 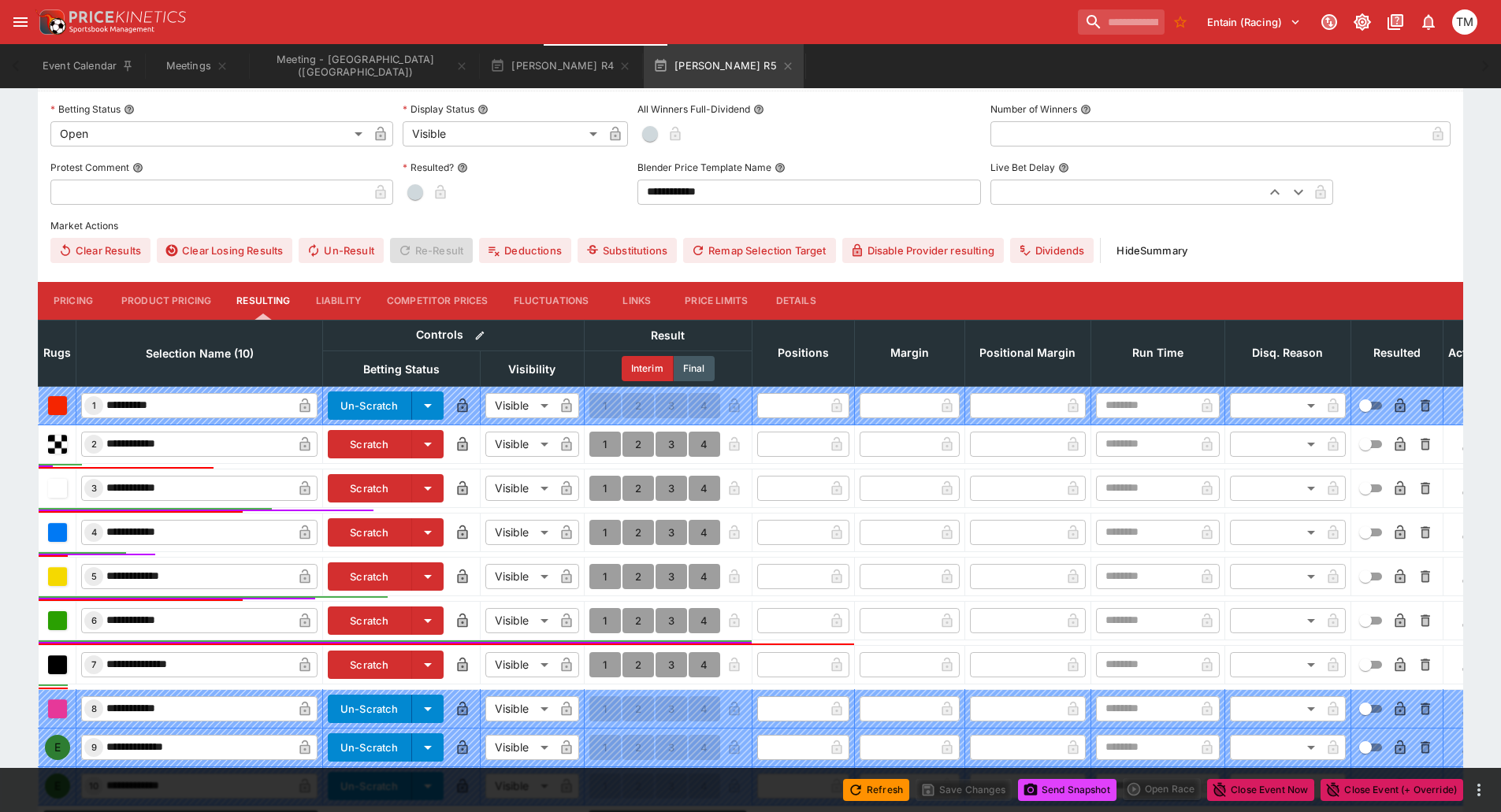 I want to click on p: All Winners Full-Dividend, so click(x=693, y=109).